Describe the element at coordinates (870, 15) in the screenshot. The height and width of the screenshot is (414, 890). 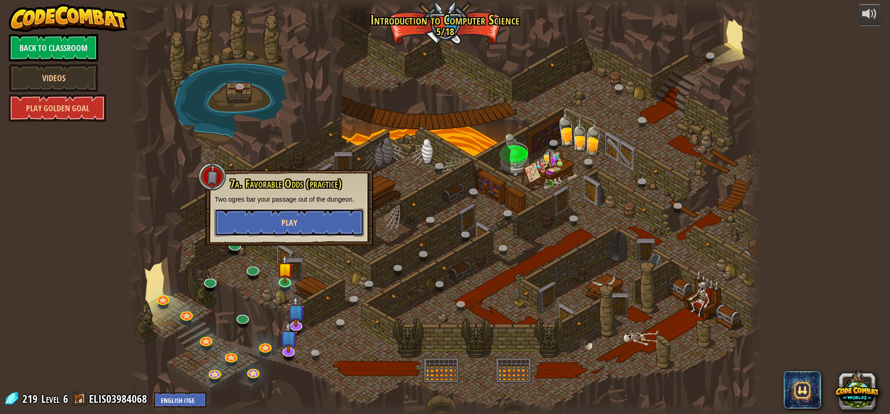
I see `button: Adjust volume` at that location.